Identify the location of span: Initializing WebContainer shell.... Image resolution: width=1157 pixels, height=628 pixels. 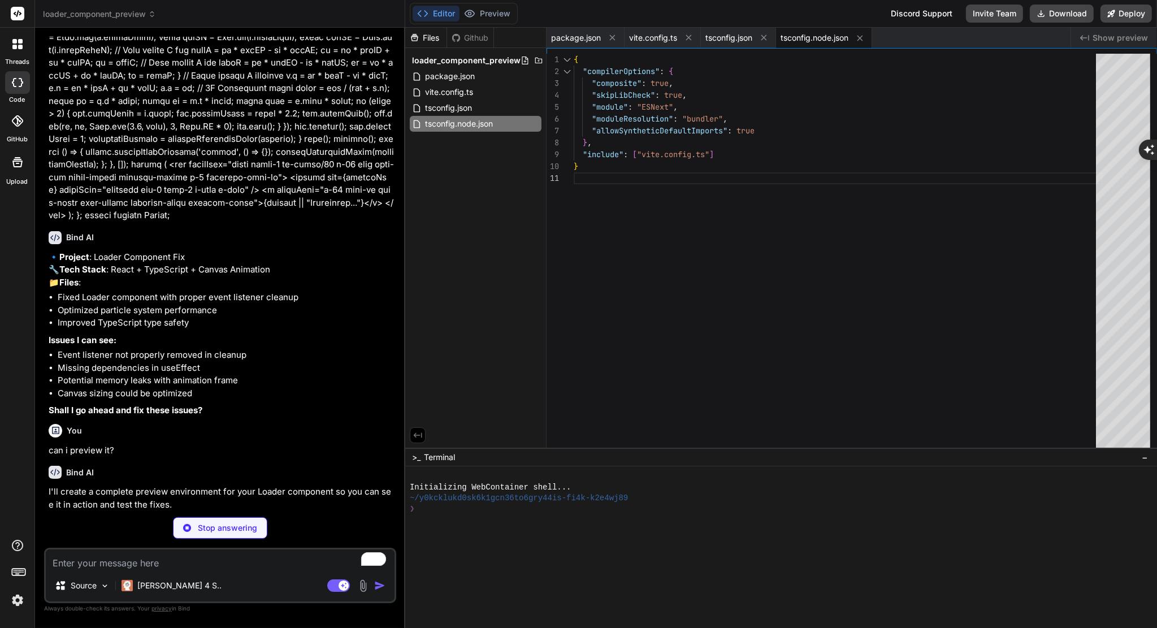
(491, 487).